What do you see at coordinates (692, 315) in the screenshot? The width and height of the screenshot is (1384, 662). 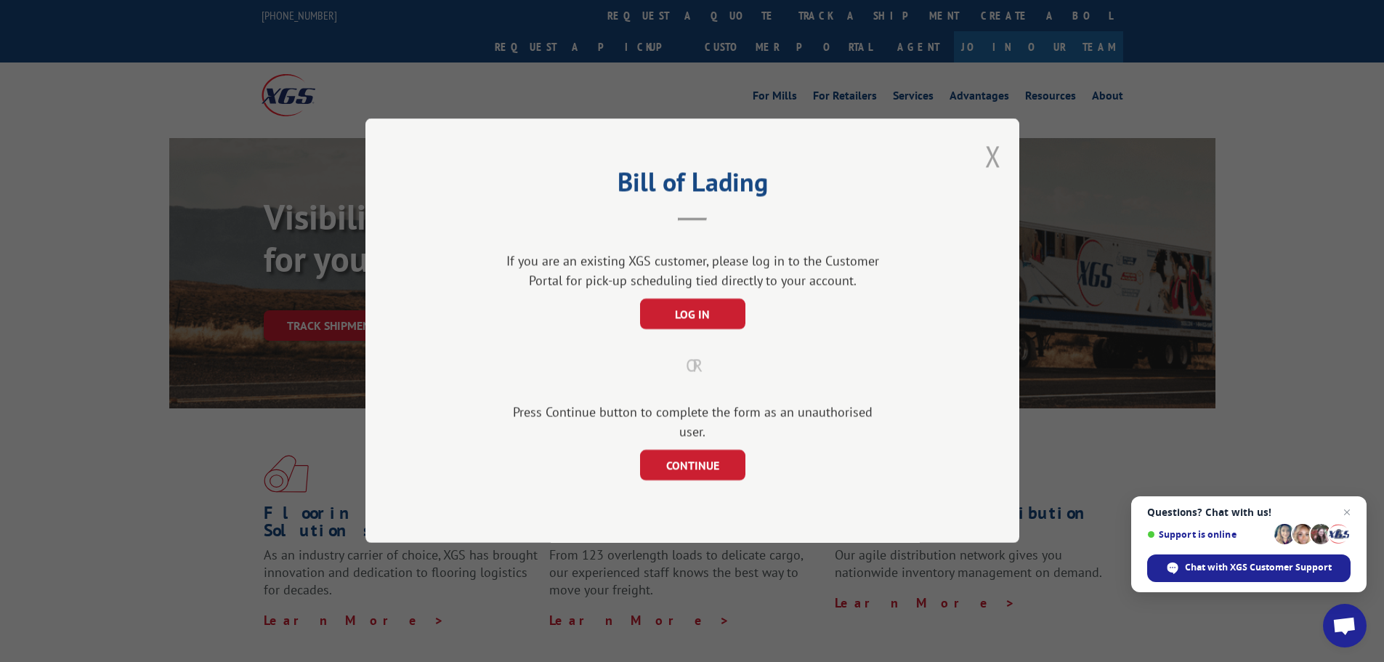 I see `button: LOG IN` at bounding box center [692, 315].